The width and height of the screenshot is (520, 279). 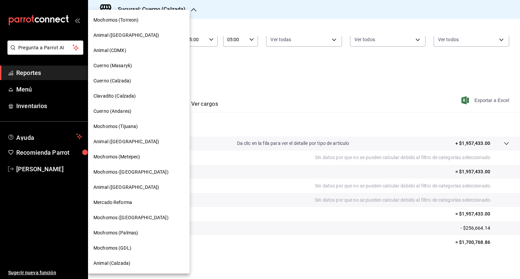 I want to click on div: Clavadito (Calzada), so click(x=139, y=96).